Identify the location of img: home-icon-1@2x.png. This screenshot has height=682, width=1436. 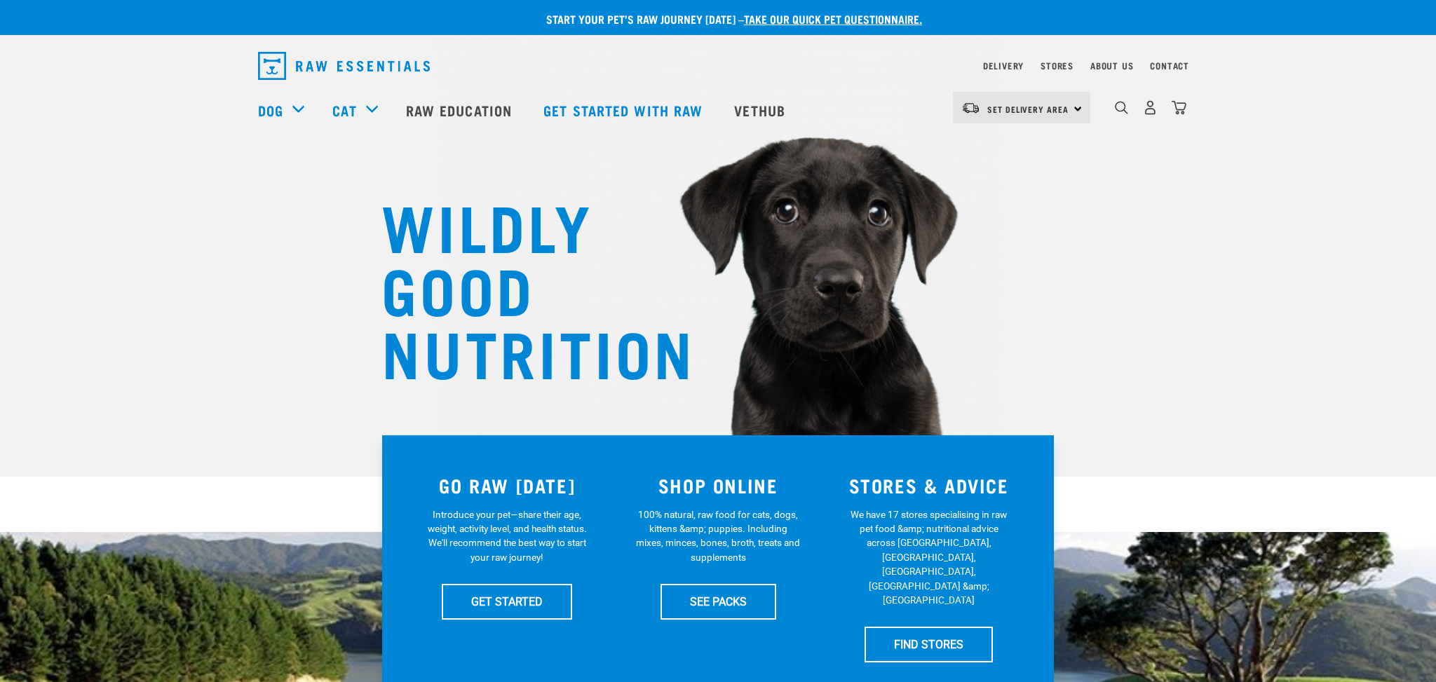
(1121, 107).